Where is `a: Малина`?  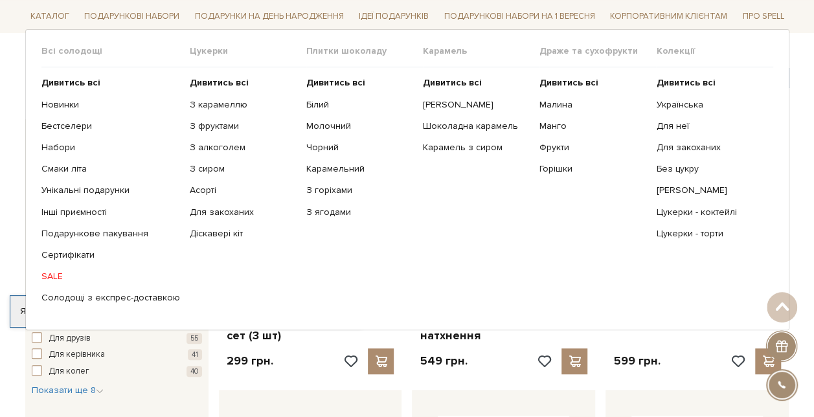
a: Малина is located at coordinates (592, 104).